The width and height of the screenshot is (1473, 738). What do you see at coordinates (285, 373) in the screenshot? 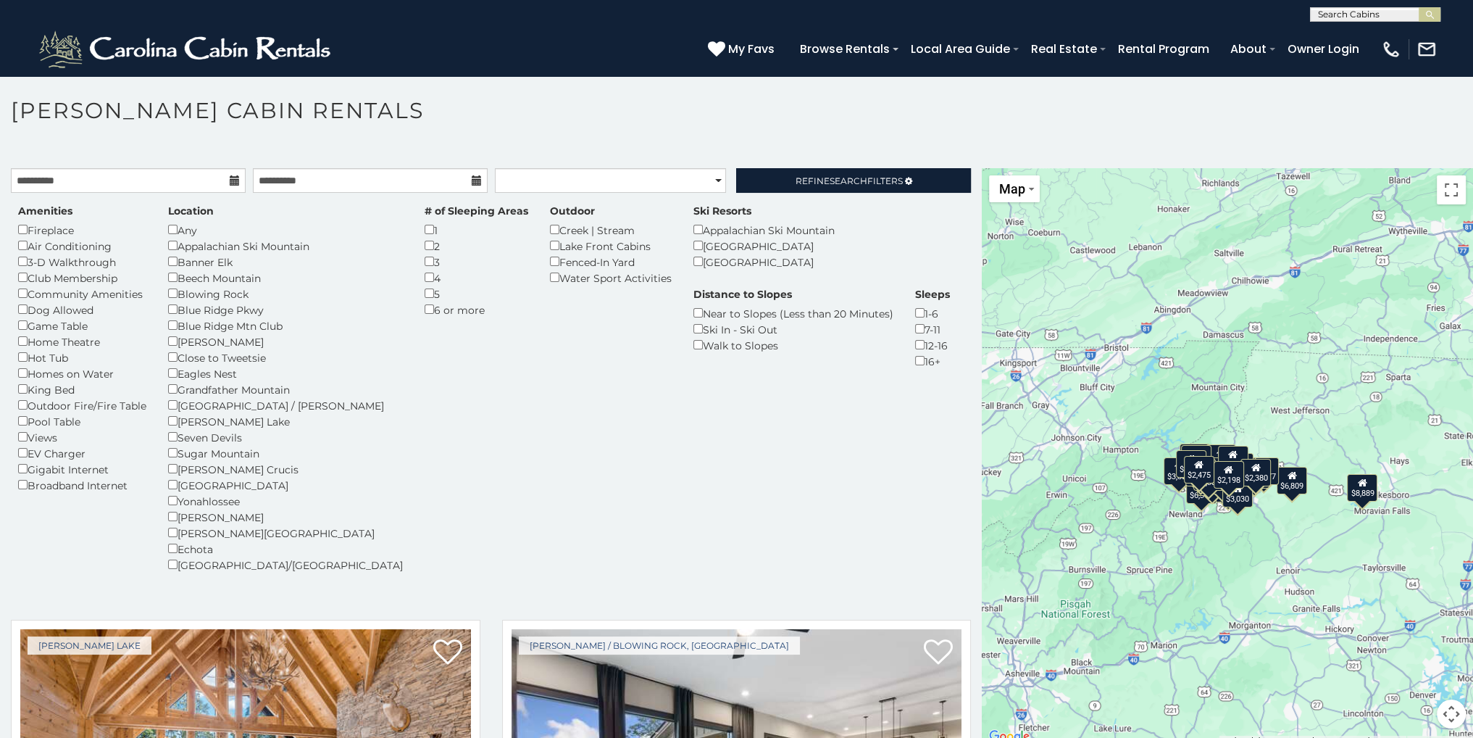
I see `div: Eagles Nest` at bounding box center [285, 373].